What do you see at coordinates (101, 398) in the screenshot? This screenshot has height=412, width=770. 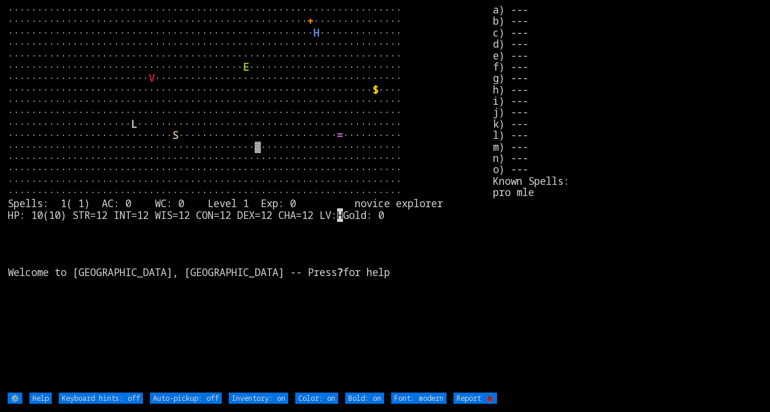 I see `input: Keyboard hints: off` at bounding box center [101, 398].